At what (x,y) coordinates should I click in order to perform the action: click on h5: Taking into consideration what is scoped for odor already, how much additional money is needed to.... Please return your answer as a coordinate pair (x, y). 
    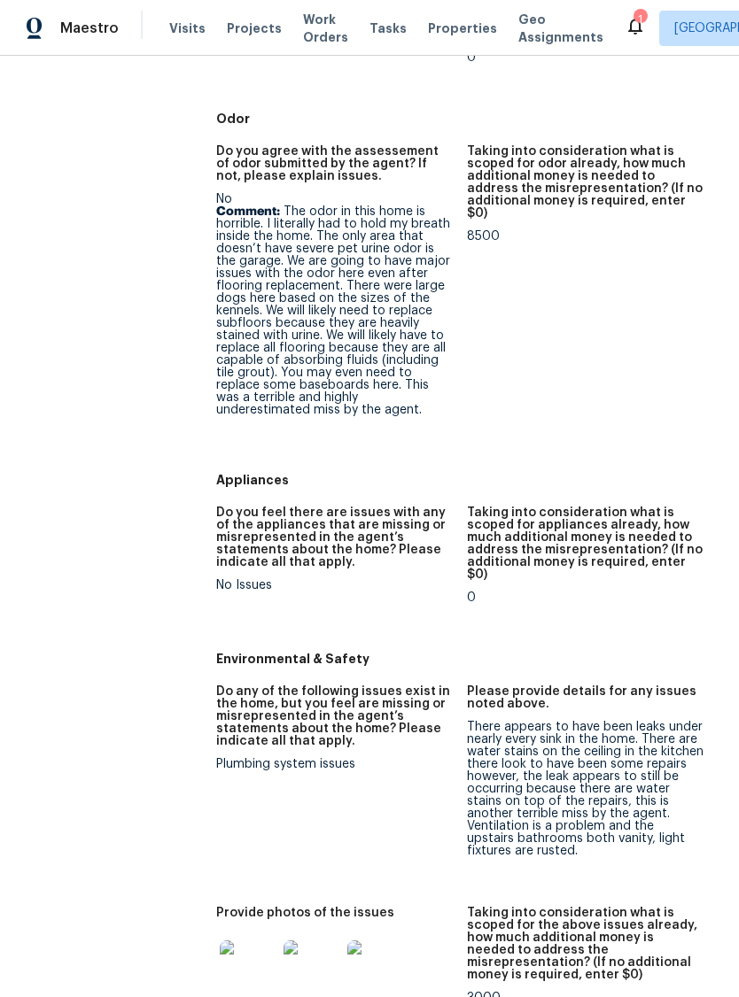
    Looking at the image, I should click on (585, 182).